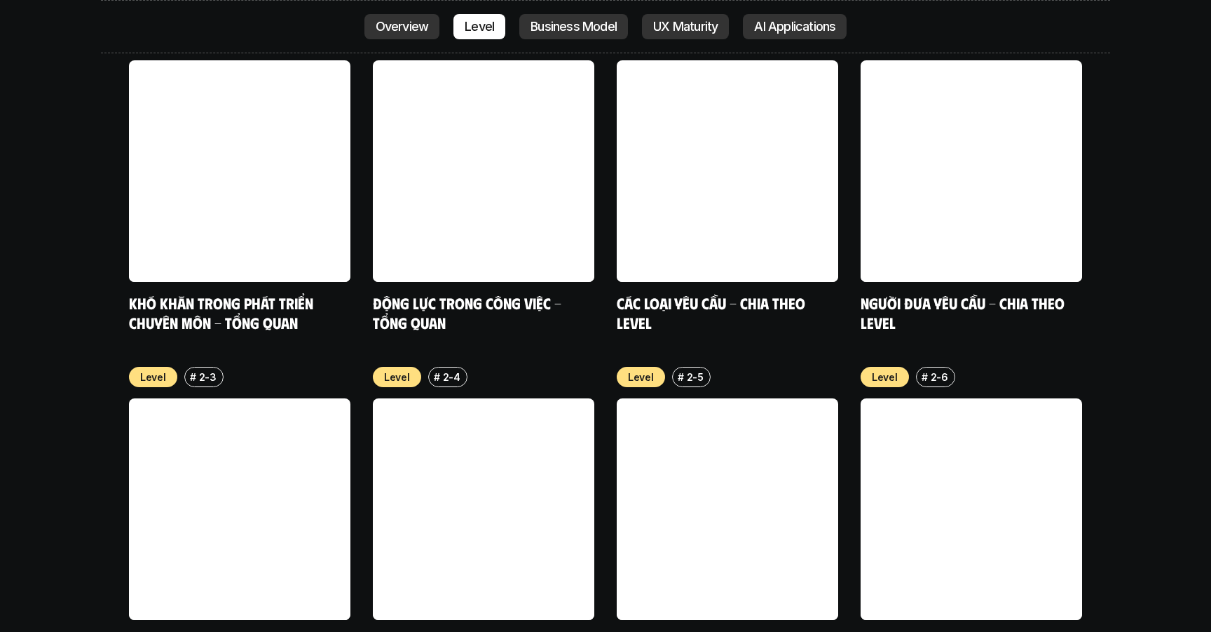  Describe the element at coordinates (479, 27) in the screenshot. I see `a: Level` at that location.